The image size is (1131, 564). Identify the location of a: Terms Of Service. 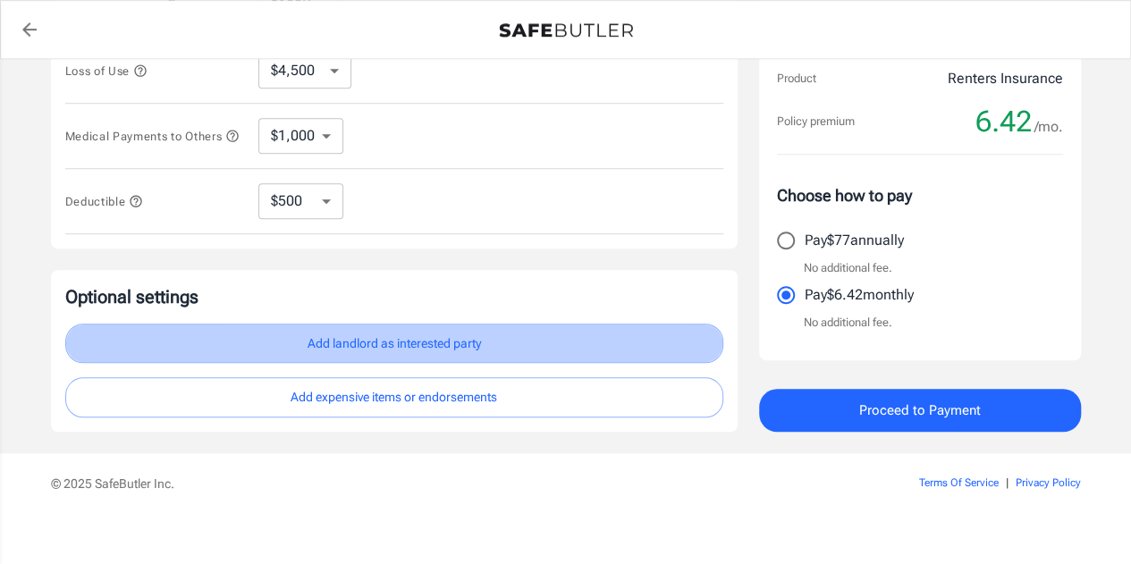
(958, 483).